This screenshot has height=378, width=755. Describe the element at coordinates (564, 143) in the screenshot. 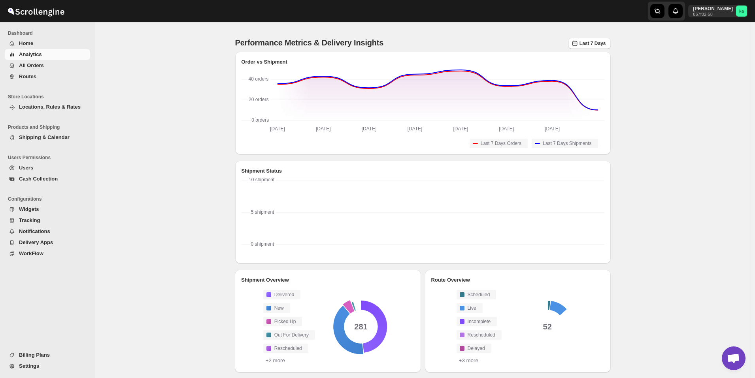

I see `button: Last 7 Days Shipments` at that location.